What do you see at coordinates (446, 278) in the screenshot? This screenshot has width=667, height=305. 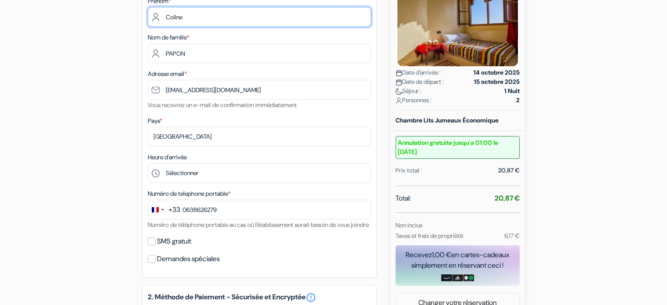 I see `img: amazon-card-no-text.png` at bounding box center [446, 278].